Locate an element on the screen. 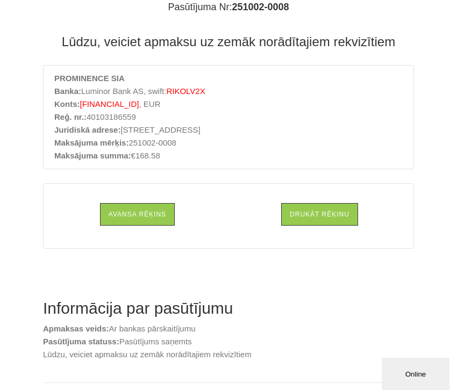 The width and height of the screenshot is (457, 390). strong: Banka: is located at coordinates (68, 91).